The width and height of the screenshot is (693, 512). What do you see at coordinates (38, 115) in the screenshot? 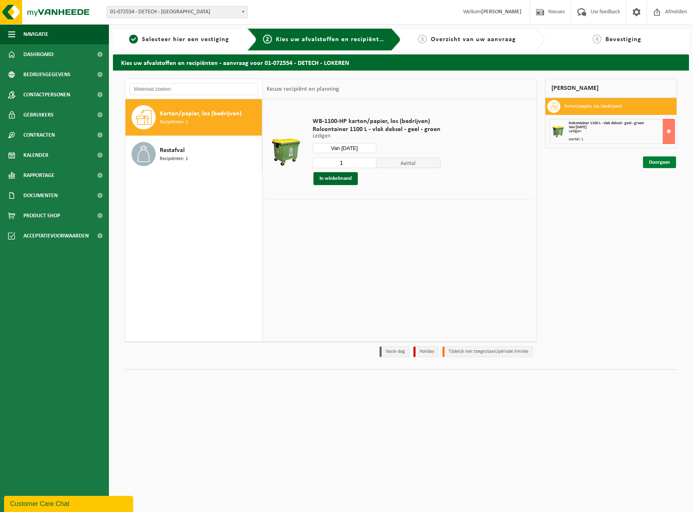
I see `span: Gebruikers` at bounding box center [38, 115].